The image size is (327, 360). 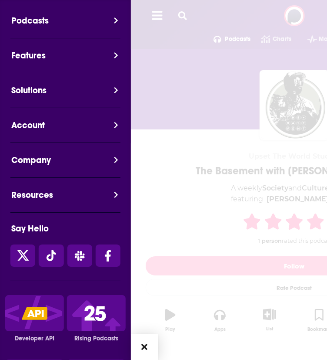 What do you see at coordinates (68, 95) in the screenshot?
I see `button: Solutions` at bounding box center [68, 95].